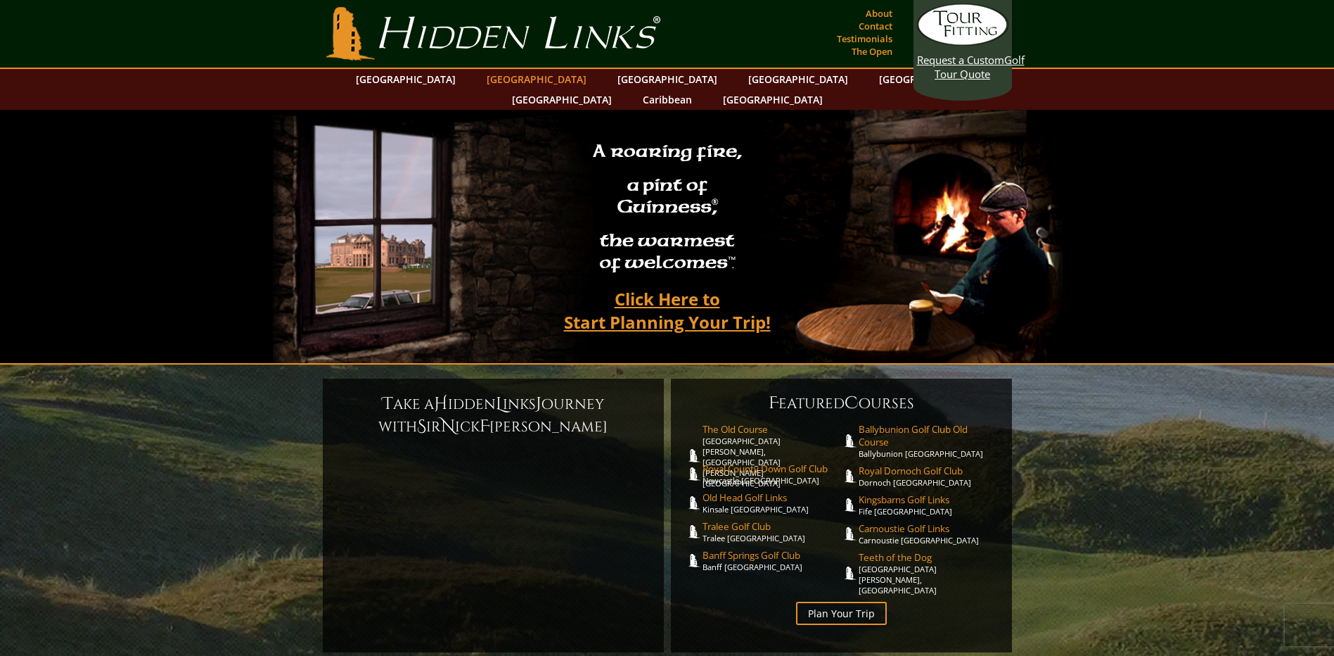 This screenshot has height=656, width=1334. I want to click on span: The Old Course, so click(772, 429).